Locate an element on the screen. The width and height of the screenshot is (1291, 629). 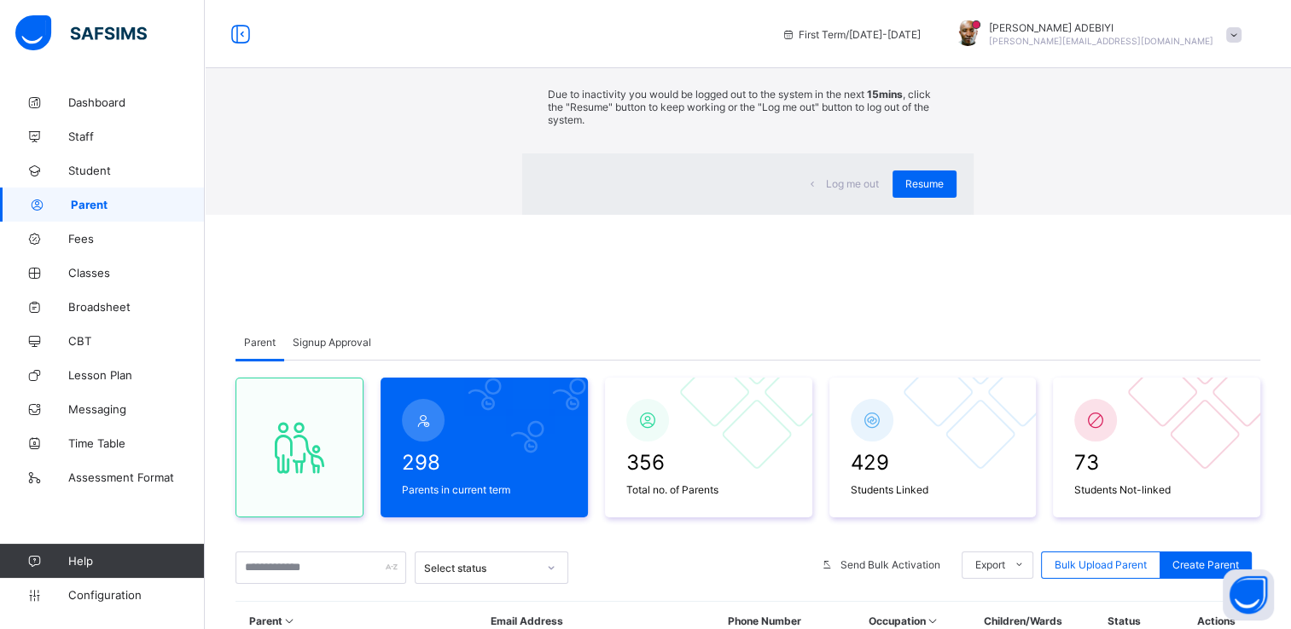
span: Messaging is located at coordinates (136, 409).